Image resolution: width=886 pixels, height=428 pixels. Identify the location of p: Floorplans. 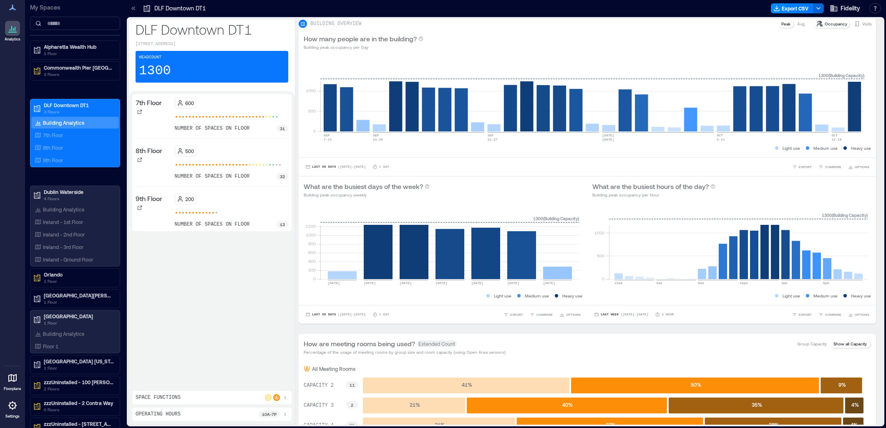
(13, 389).